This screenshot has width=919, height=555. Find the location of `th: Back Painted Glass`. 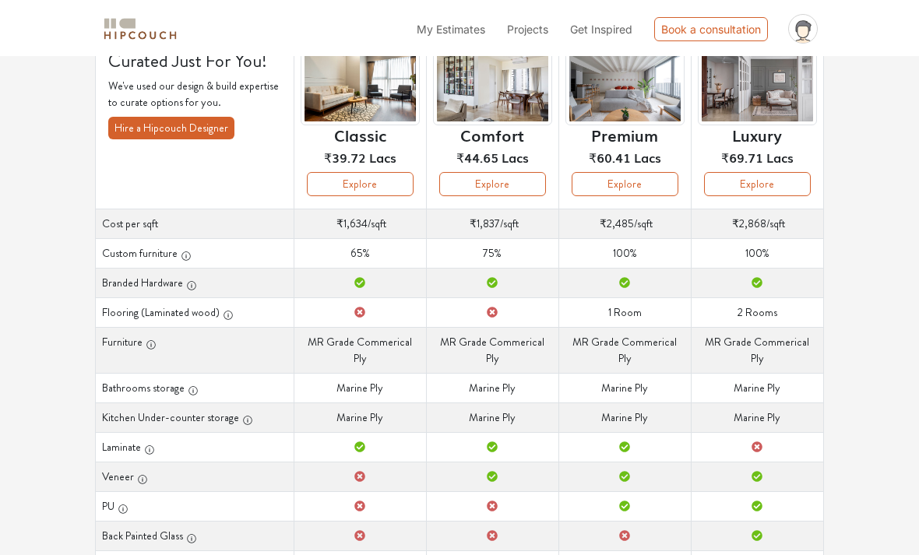

th: Back Painted Glass is located at coordinates (195, 534).